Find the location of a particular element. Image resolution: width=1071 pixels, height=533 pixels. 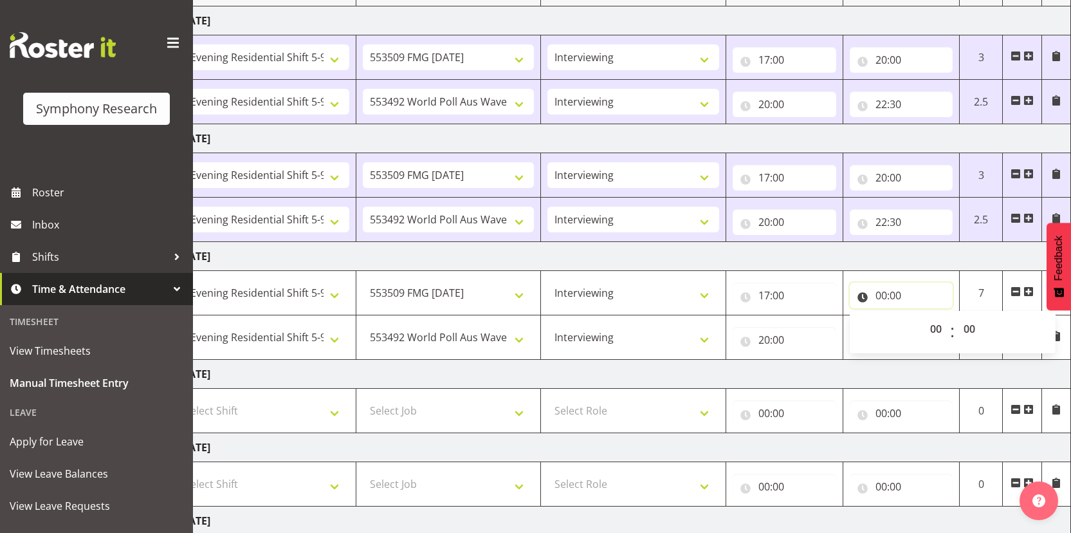

img: Rosterit website logo is located at coordinates (62, 45).